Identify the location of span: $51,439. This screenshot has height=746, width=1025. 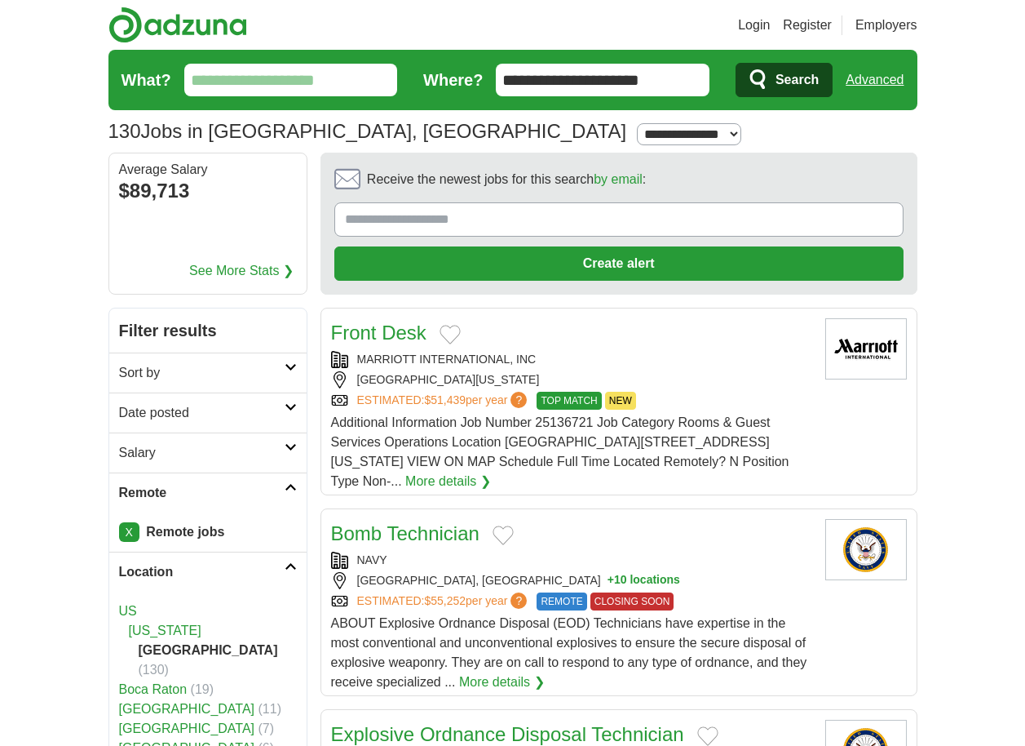
(445, 400).